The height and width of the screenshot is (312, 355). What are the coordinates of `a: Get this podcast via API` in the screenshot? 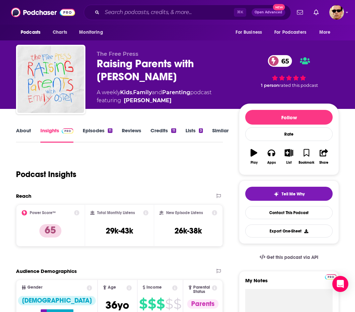 It's located at (289, 257).